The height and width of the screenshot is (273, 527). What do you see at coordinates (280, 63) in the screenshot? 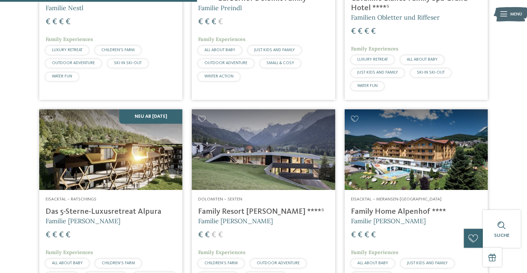
I see `span: SMALL & COSY` at bounding box center [280, 63].